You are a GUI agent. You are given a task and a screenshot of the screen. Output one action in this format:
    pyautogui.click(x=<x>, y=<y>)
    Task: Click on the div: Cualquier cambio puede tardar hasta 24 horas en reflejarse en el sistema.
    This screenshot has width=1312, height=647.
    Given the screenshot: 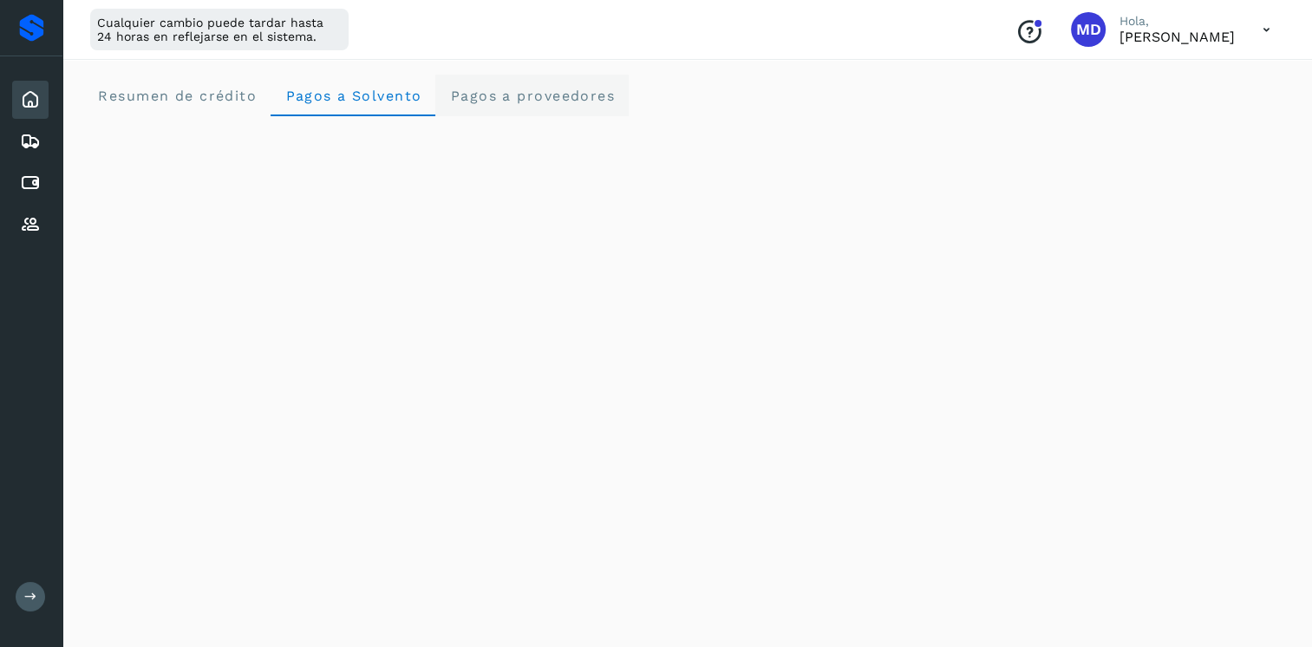 What is the action you would take?
    pyautogui.click(x=219, y=29)
    